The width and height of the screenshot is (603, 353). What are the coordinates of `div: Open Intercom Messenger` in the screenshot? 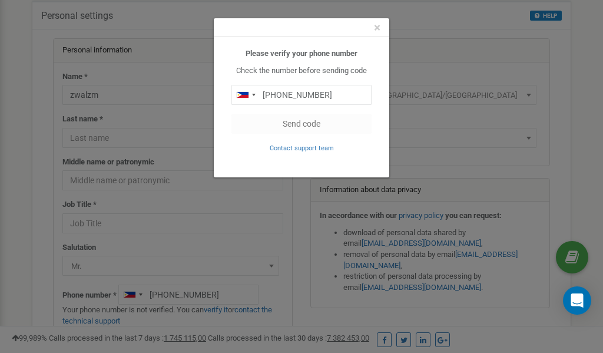 It's located at (577, 300).